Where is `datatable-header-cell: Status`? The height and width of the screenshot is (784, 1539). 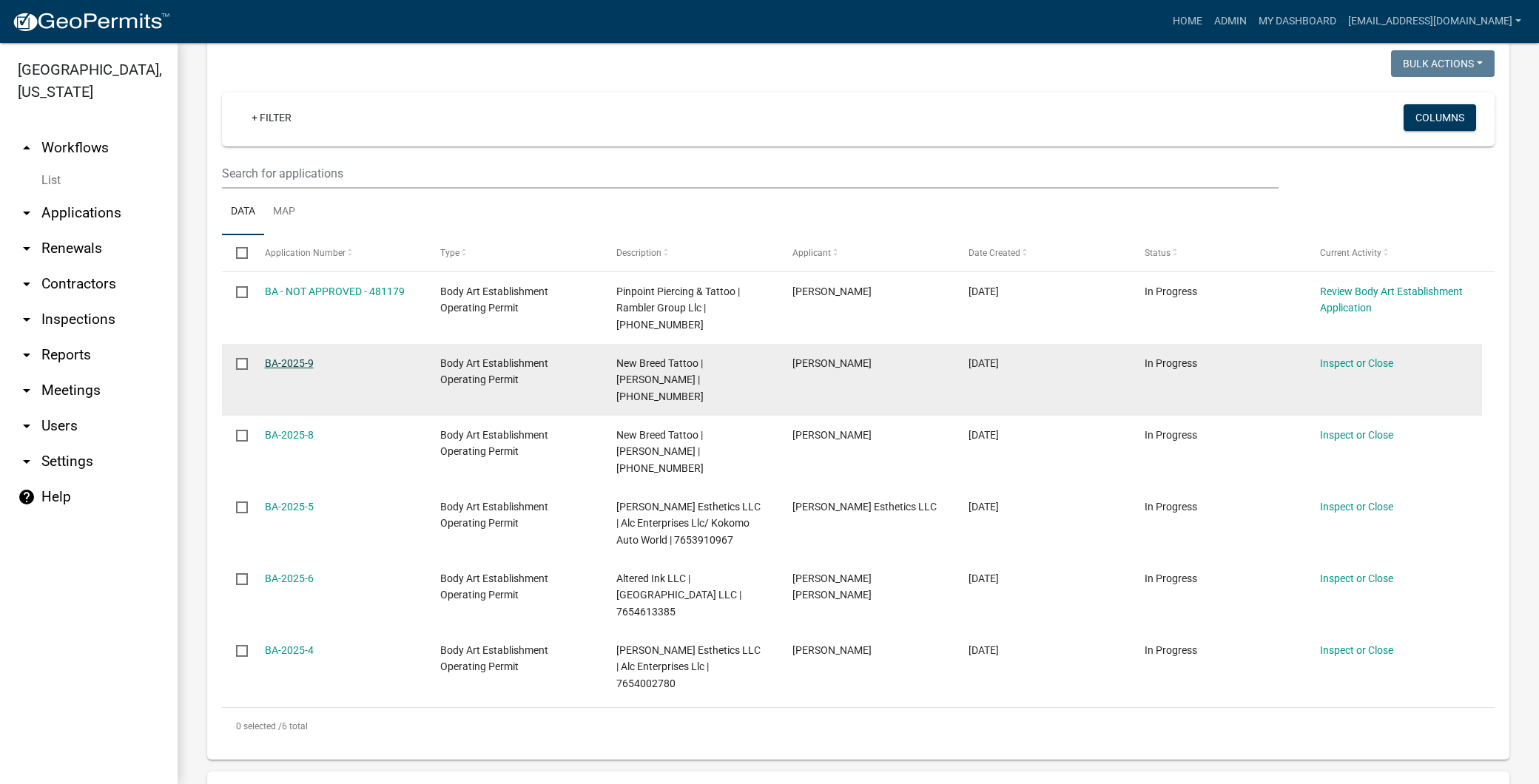 datatable-header-cell: Status is located at coordinates (1218, 253).